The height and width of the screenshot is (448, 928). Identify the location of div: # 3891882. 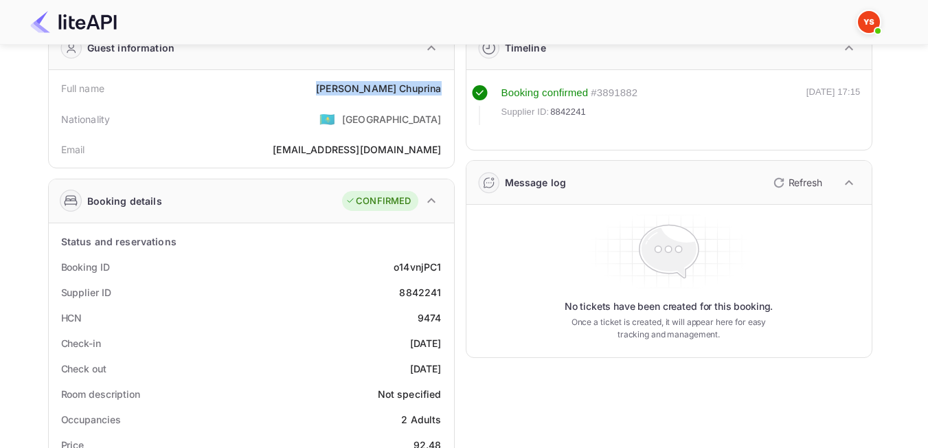
(614, 93).